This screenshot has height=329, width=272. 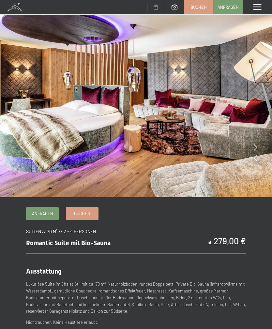 I want to click on span: ab, so click(x=210, y=242).